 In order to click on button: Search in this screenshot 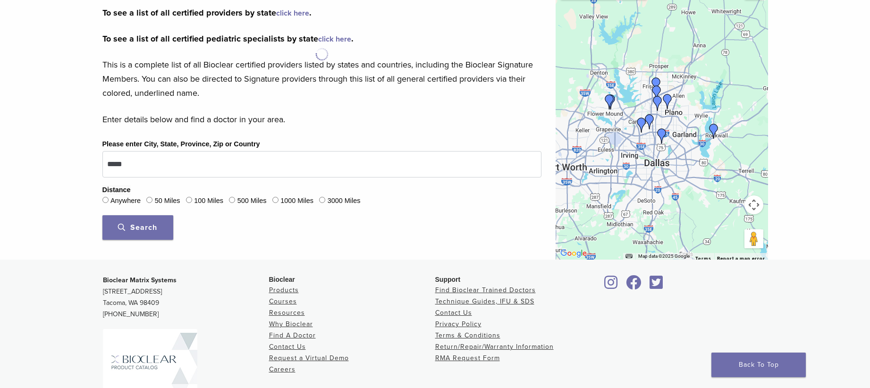, I will do `click(138, 228)`.